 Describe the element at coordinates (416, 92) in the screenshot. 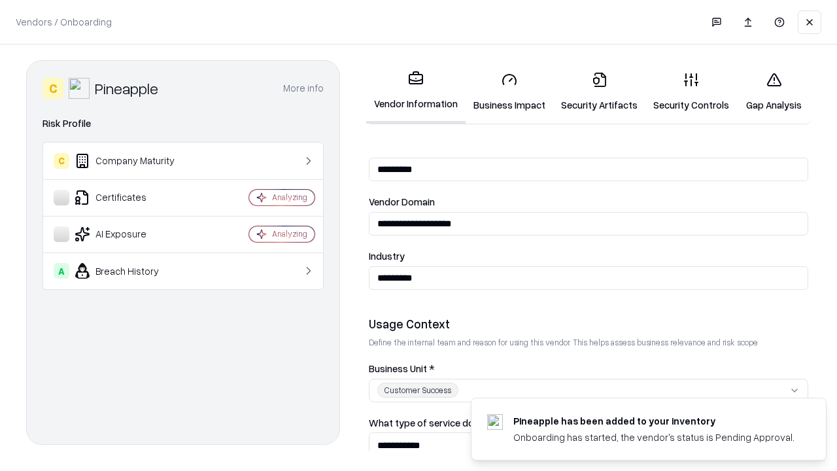

I see `a: Vendor Information` at that location.